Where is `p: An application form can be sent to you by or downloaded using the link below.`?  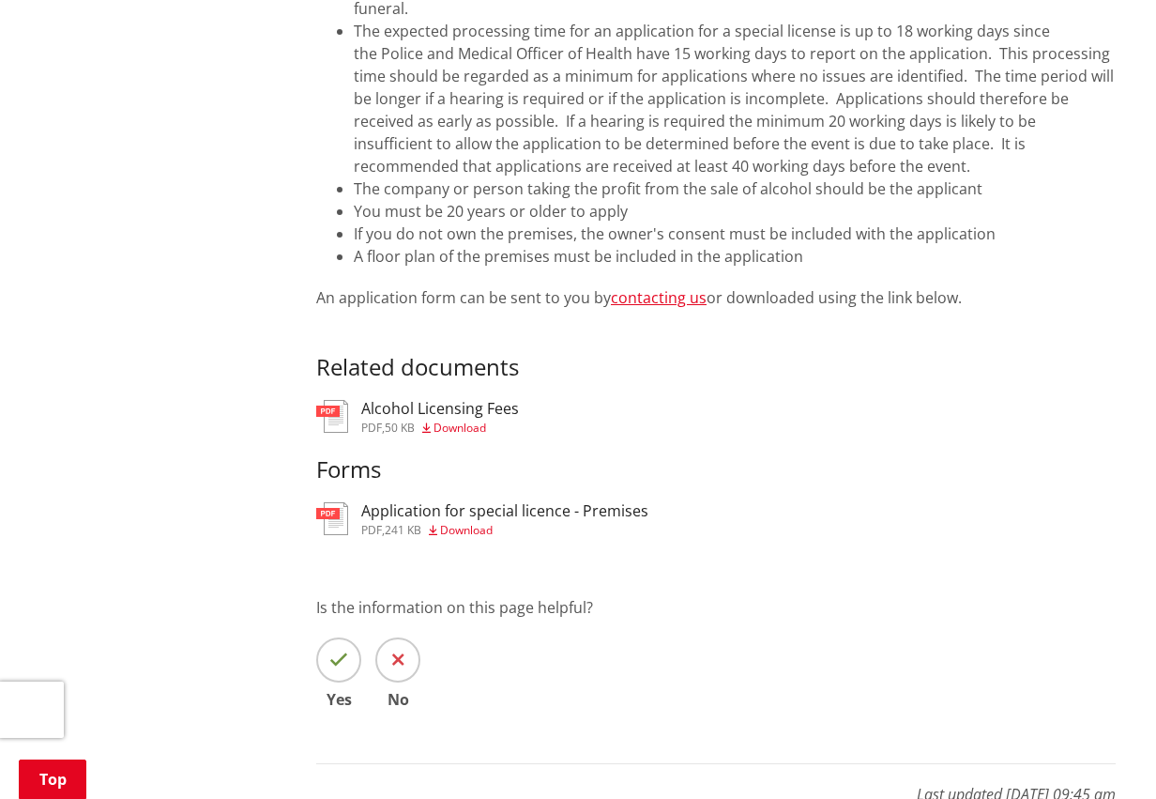
p: An application form can be sent to you by or downloaded using the link below. is located at coordinates (716, 298).